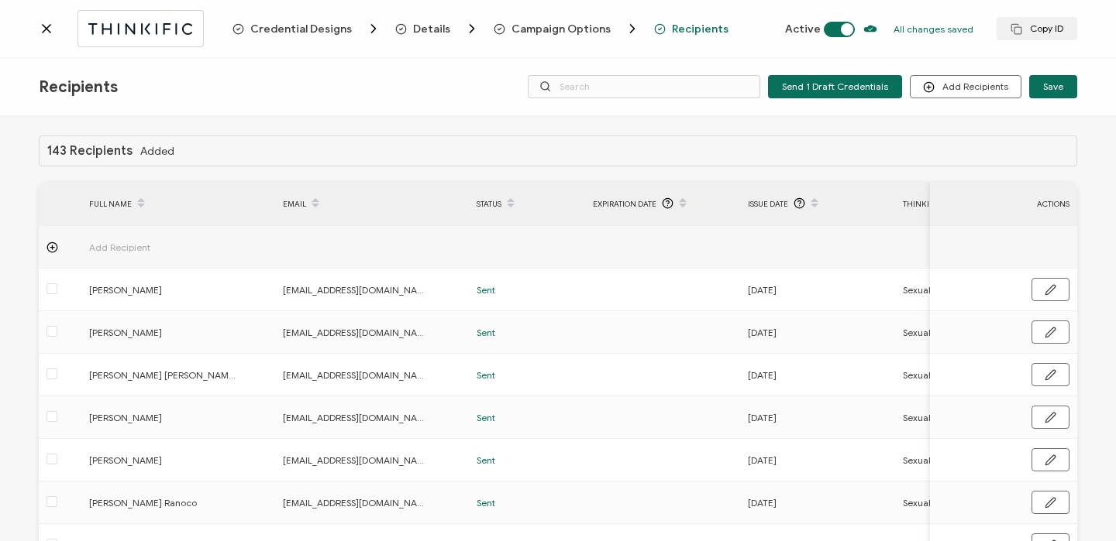 This screenshot has height=541, width=1116. Describe the element at coordinates (157, 151) in the screenshot. I see `span: Added` at that location.